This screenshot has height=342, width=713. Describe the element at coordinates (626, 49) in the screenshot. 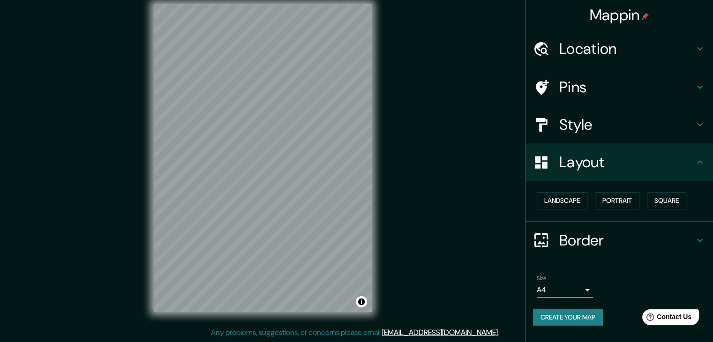

I see `h4: Location` at that location.